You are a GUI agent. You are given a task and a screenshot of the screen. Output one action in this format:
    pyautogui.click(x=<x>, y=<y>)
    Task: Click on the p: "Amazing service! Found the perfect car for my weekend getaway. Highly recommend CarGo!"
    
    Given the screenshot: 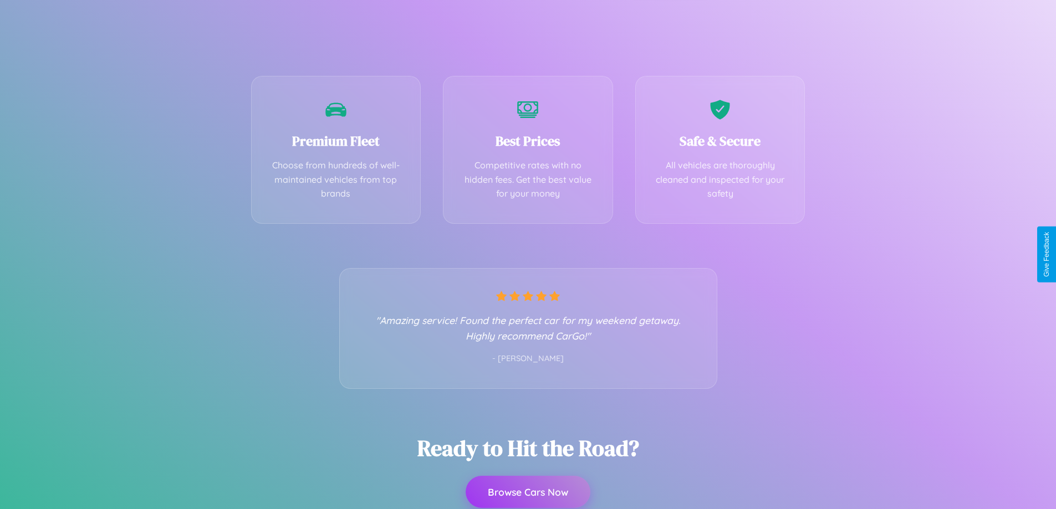 What is the action you would take?
    pyautogui.click(x=528, y=328)
    